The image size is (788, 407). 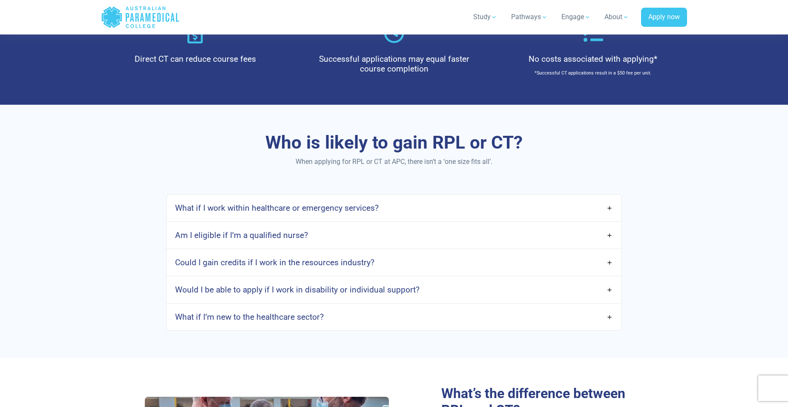 I want to click on span: *Successful CT applications result in a $50 fee per unit., so click(x=593, y=73).